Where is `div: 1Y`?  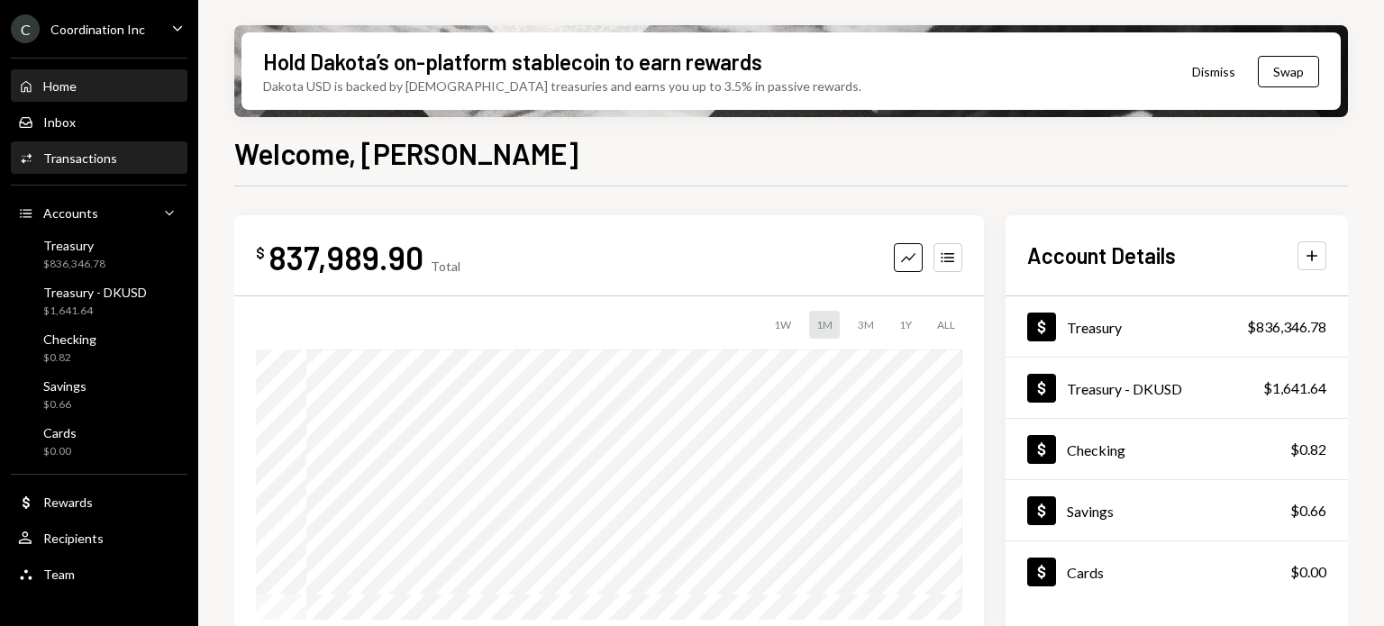
div: 1Y is located at coordinates (905, 324).